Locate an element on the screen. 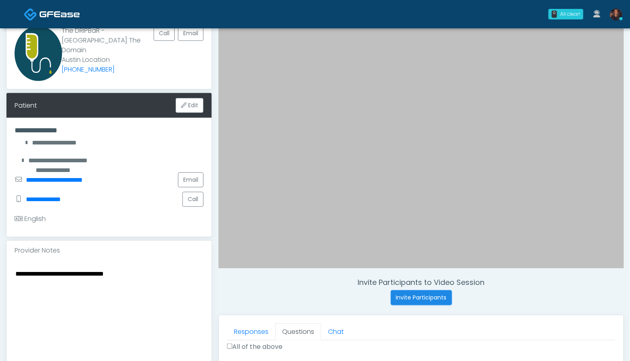 This screenshot has height=361, width=630. a: 0 All clear! is located at coordinates (566, 14).